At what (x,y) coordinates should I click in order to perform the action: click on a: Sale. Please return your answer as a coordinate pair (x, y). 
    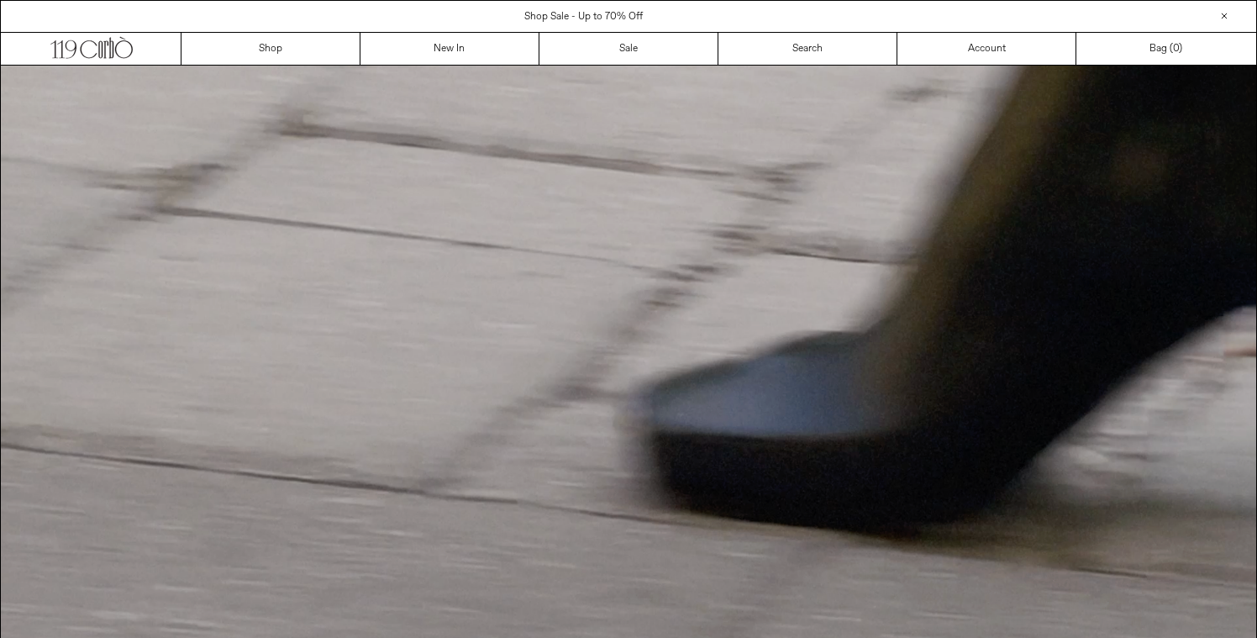
    Looking at the image, I should click on (628, 49).